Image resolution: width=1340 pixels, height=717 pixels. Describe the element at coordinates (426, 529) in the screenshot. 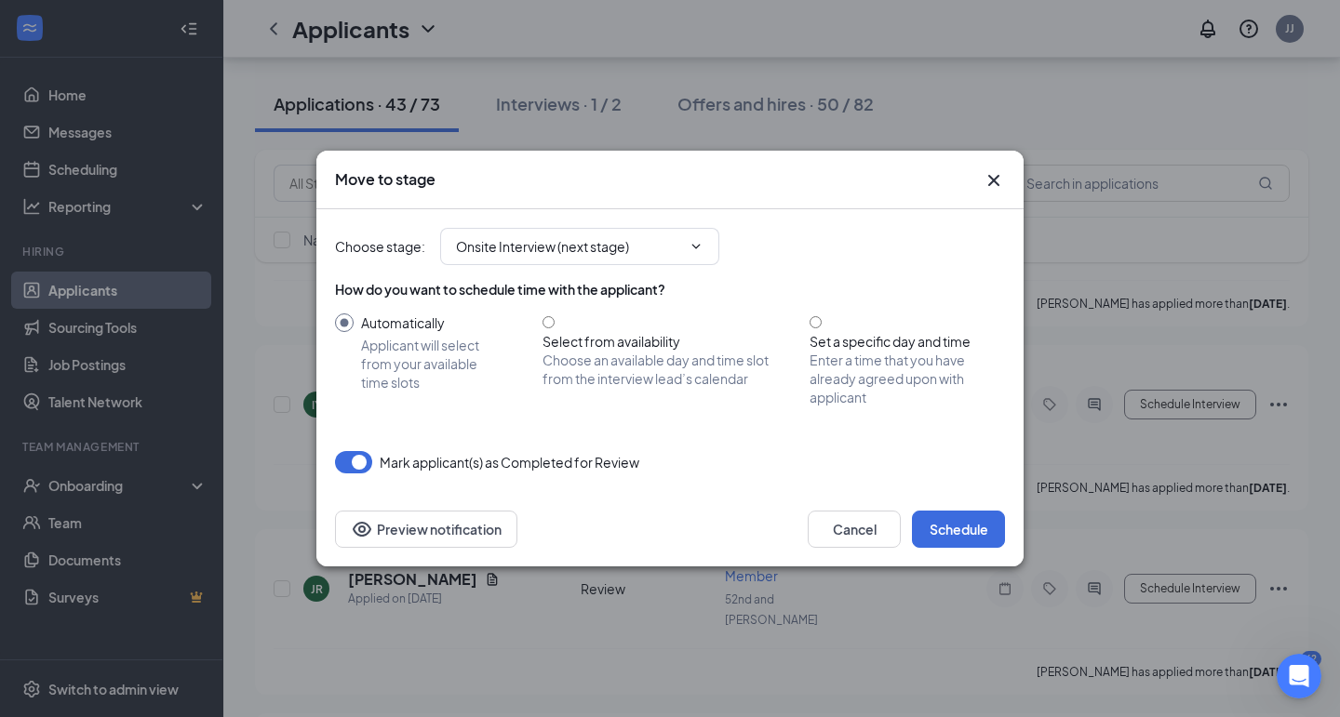

I see `button: Preview notificationEye` at that location.